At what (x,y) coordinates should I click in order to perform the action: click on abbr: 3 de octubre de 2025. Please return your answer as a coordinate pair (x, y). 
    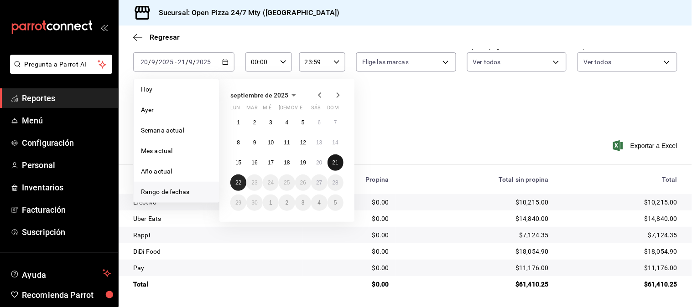
    Looking at the image, I should click on (303, 203).